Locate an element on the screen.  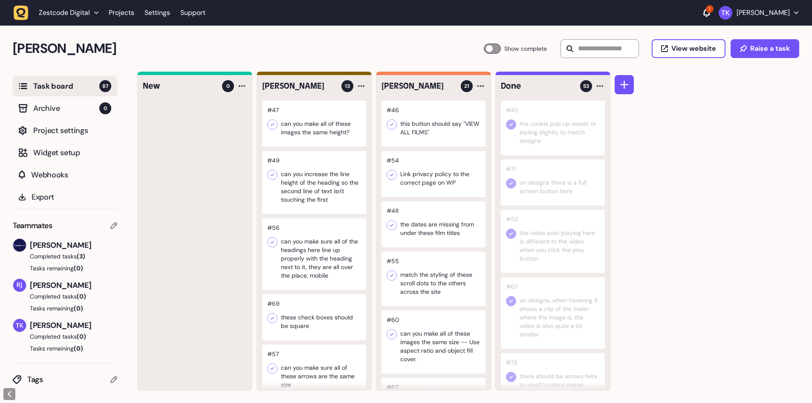
a: Settings is located at coordinates (157, 13).